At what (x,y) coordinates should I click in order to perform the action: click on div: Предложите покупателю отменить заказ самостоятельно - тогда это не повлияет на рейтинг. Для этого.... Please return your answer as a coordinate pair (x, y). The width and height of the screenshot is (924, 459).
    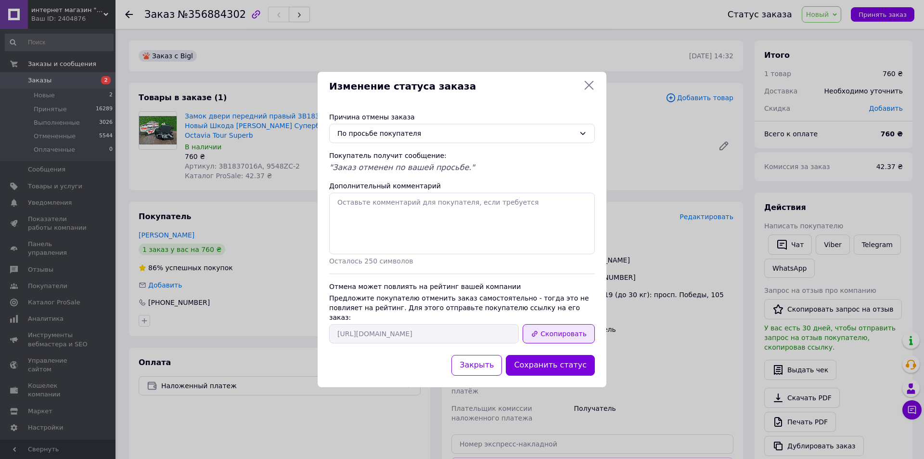
    Looking at the image, I should click on (462, 308).